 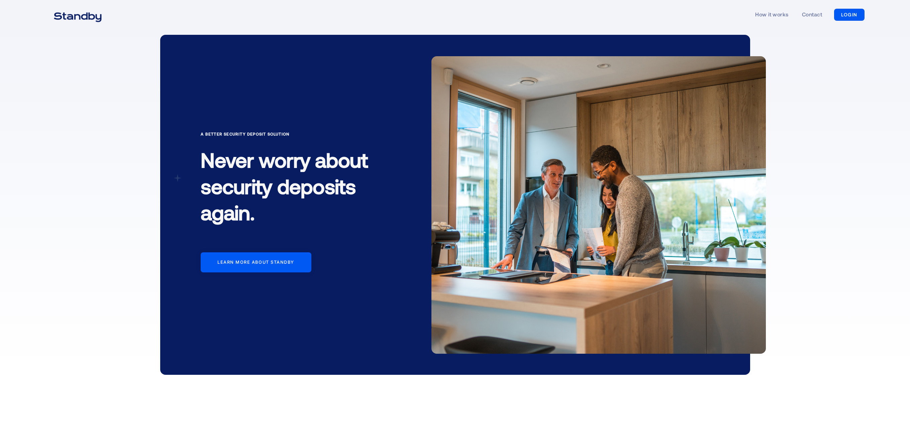 What do you see at coordinates (849, 15) in the screenshot?
I see `a: LOGIN` at bounding box center [849, 15].